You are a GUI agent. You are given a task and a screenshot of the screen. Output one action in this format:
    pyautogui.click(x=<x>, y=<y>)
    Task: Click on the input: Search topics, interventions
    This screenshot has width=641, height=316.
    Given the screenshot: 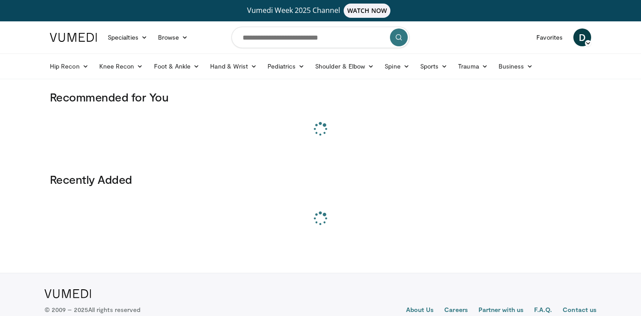 What is the action you would take?
    pyautogui.click(x=320, y=37)
    